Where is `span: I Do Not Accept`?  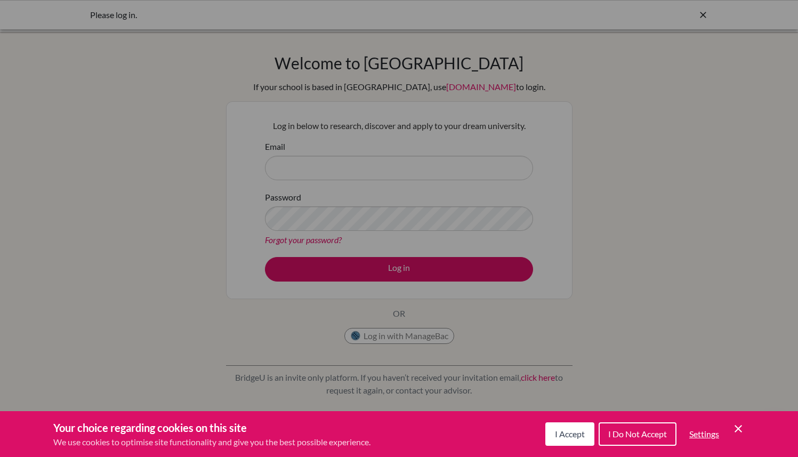
span: I Do Not Accept is located at coordinates (637, 433).